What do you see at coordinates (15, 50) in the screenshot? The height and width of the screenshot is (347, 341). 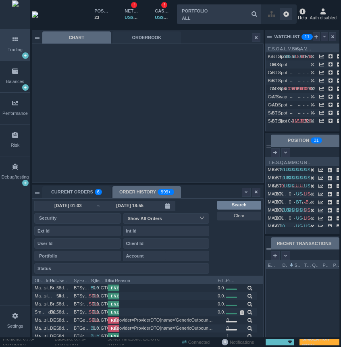 I see `div: Trading` at bounding box center [15, 50].